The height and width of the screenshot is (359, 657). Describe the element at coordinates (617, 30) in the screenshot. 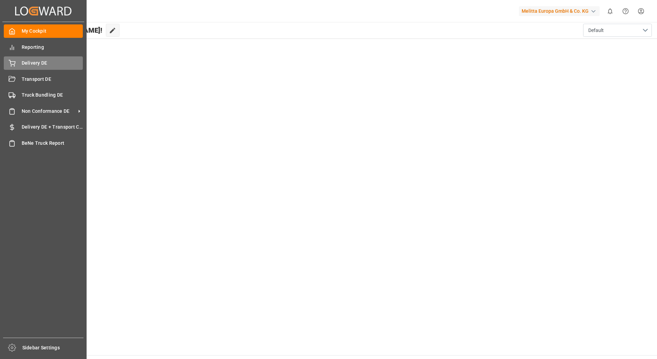

I see `button: open menu` at that location.